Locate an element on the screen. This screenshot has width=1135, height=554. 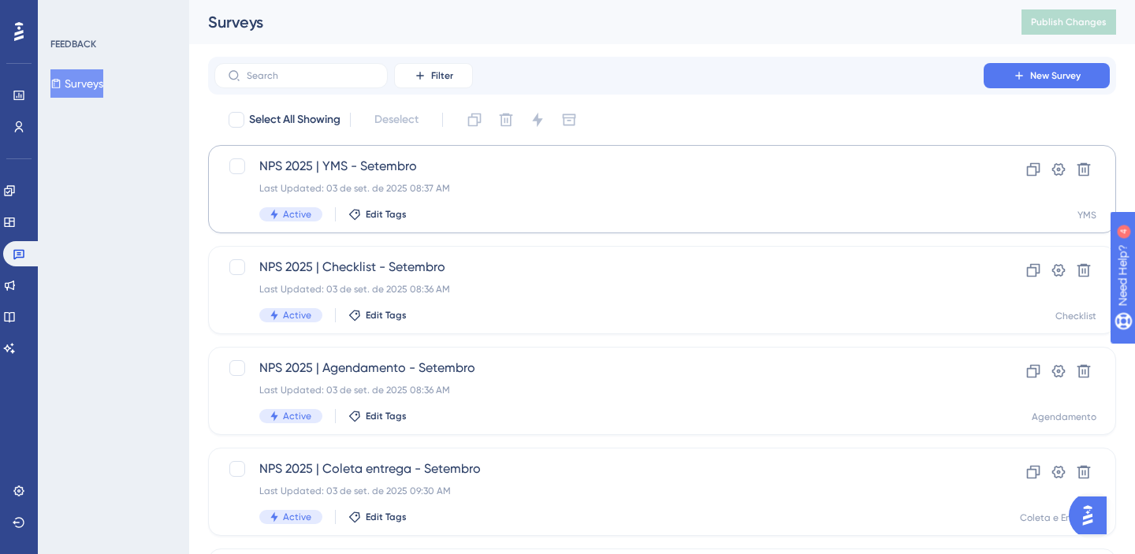
button: Deselect is located at coordinates (396, 120).